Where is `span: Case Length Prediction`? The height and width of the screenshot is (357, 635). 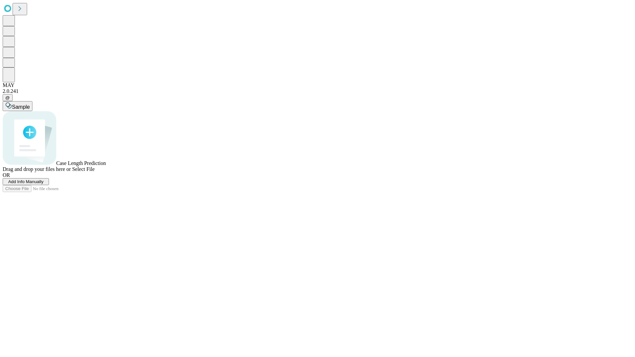
span: Case Length Prediction is located at coordinates (81, 163).